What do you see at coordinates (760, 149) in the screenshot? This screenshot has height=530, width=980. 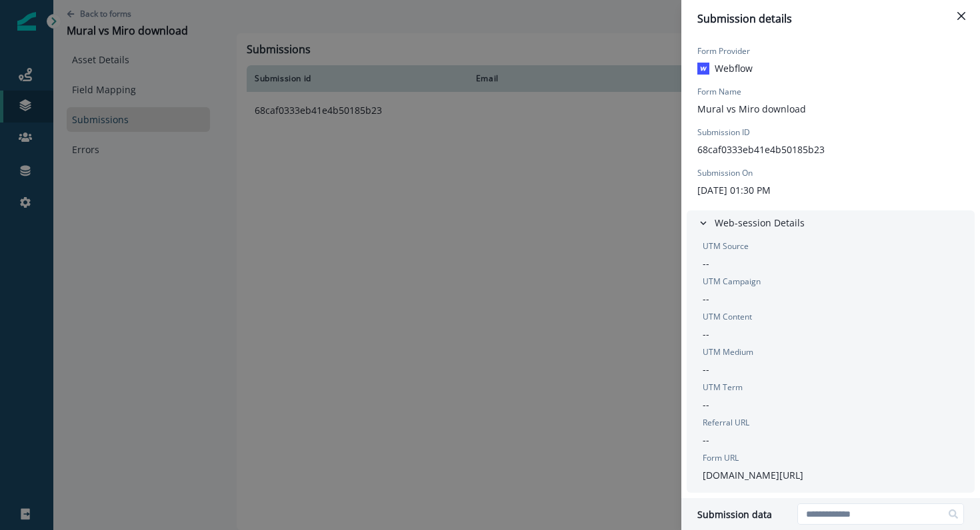 I see `p: 68caf0333eb41e4b50185b23` at bounding box center [760, 149].